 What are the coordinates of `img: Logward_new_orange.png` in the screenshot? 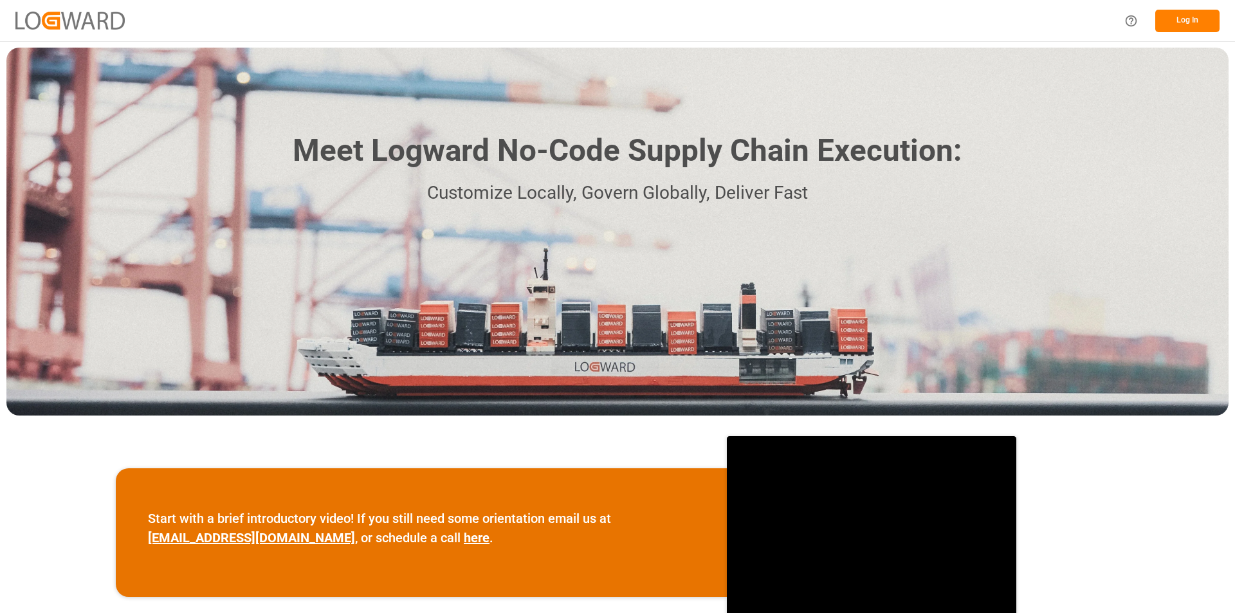 It's located at (70, 20).